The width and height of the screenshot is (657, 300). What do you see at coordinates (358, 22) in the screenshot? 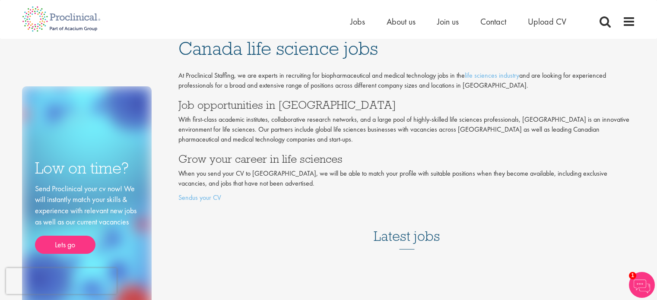
I see `a: Jobs` at bounding box center [358, 22].